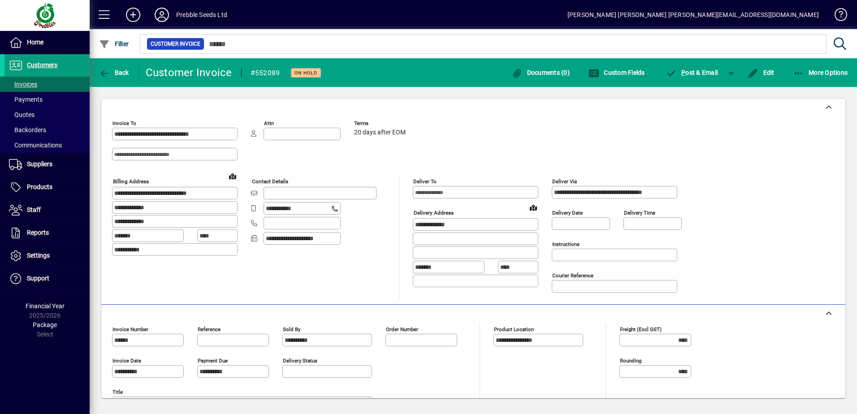 This screenshot has width=857, height=414. What do you see at coordinates (640, 213) in the screenshot?
I see `mat-label: Delivery time` at bounding box center [640, 213].